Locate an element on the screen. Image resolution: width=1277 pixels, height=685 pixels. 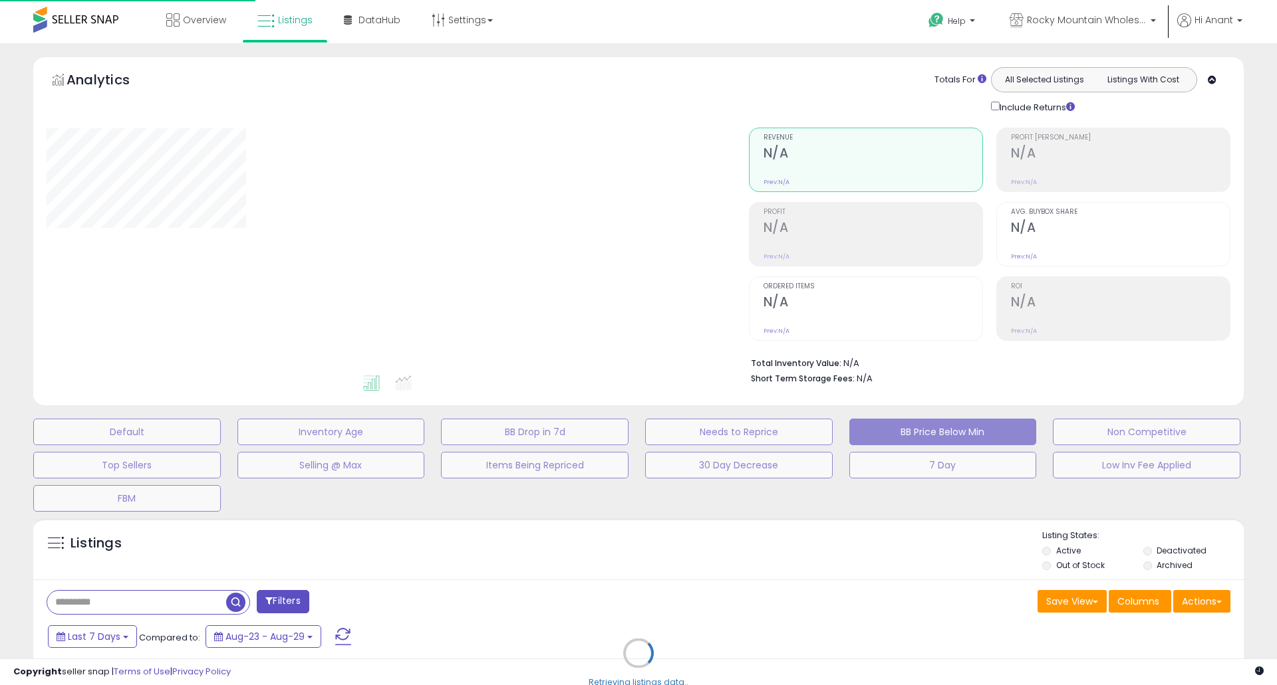
button: Low Inv Fee Applied is located at coordinates (1146, 465).